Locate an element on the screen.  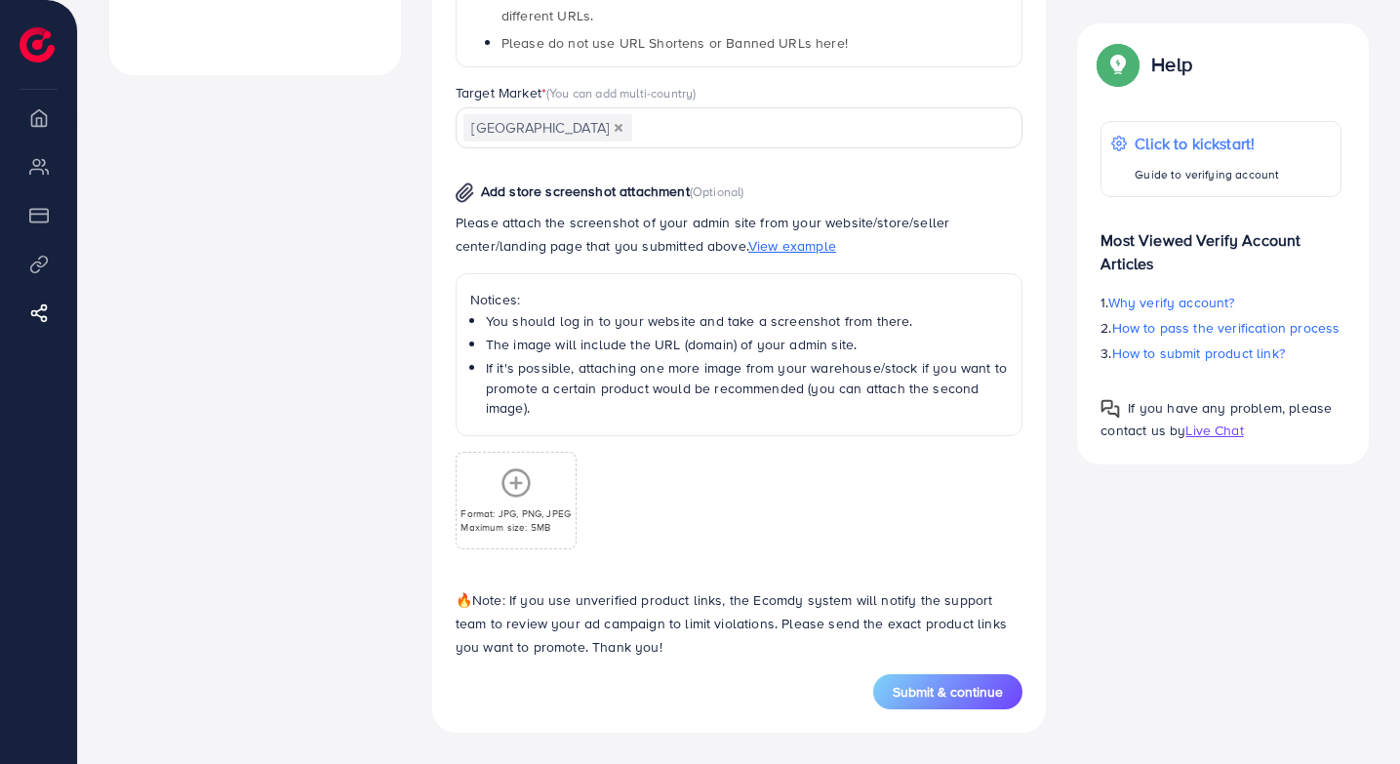
p: Help is located at coordinates (1172, 64).